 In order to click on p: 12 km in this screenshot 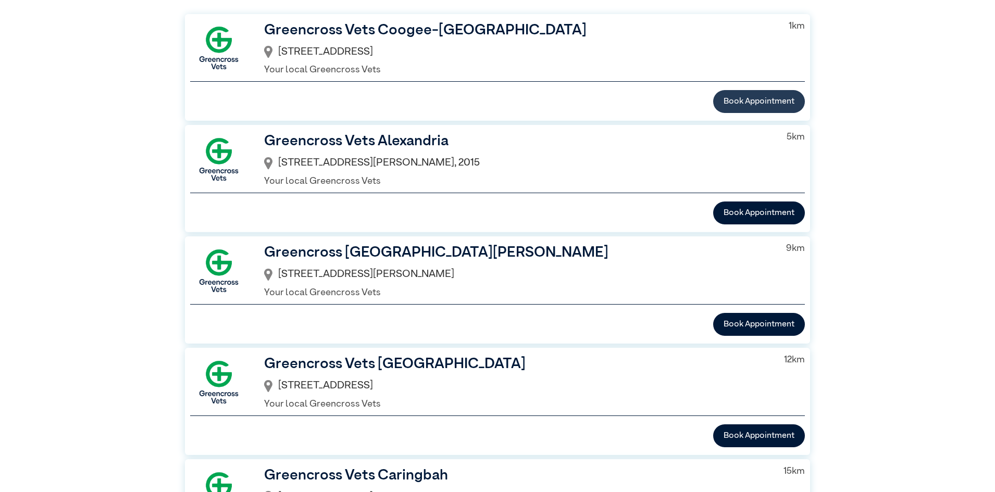, I will do `click(794, 360)`.